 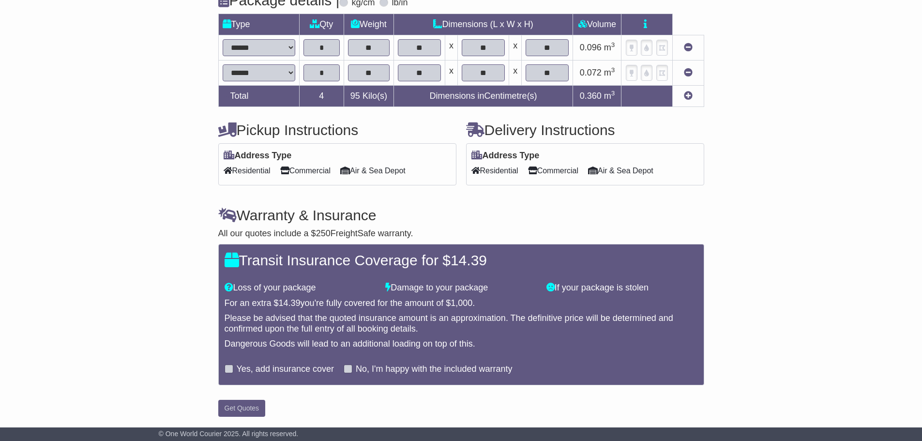 What do you see at coordinates (483, 96) in the screenshot?
I see `td: Dimensions in Centimetre(s)` at bounding box center [483, 96].